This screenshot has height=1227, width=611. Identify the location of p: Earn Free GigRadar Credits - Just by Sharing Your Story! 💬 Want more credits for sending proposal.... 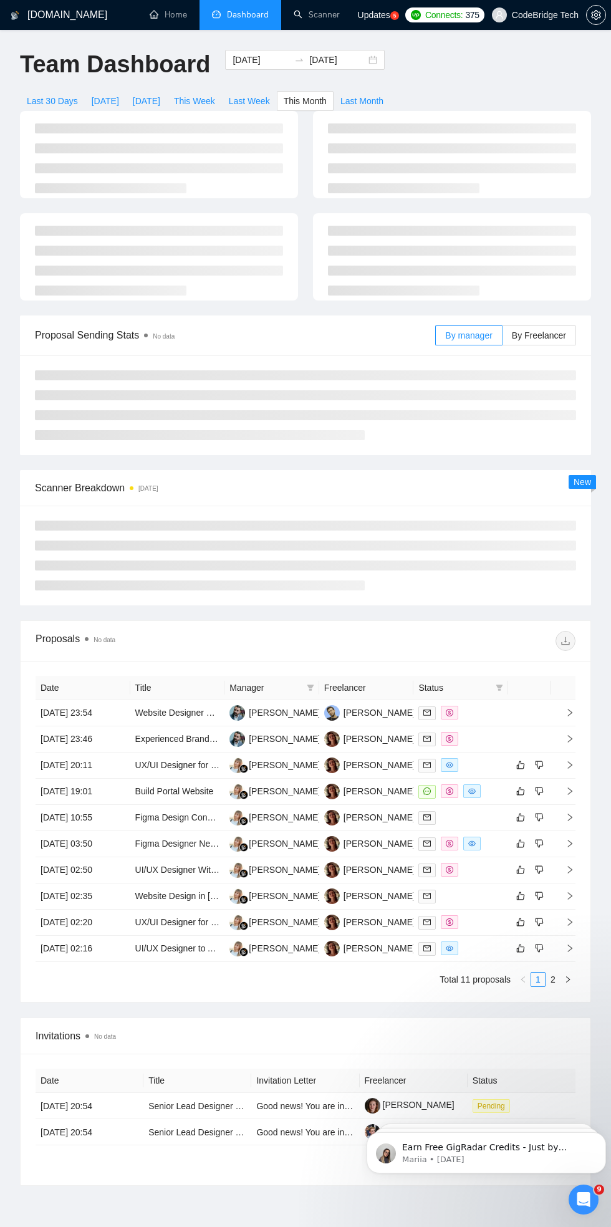
(135, 42).